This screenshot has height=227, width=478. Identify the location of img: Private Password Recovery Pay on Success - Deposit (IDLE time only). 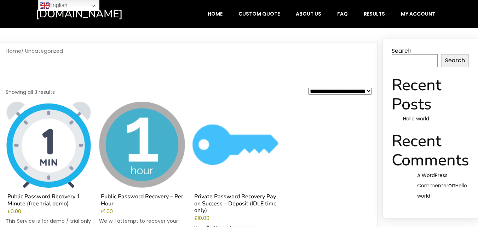
(235, 144).